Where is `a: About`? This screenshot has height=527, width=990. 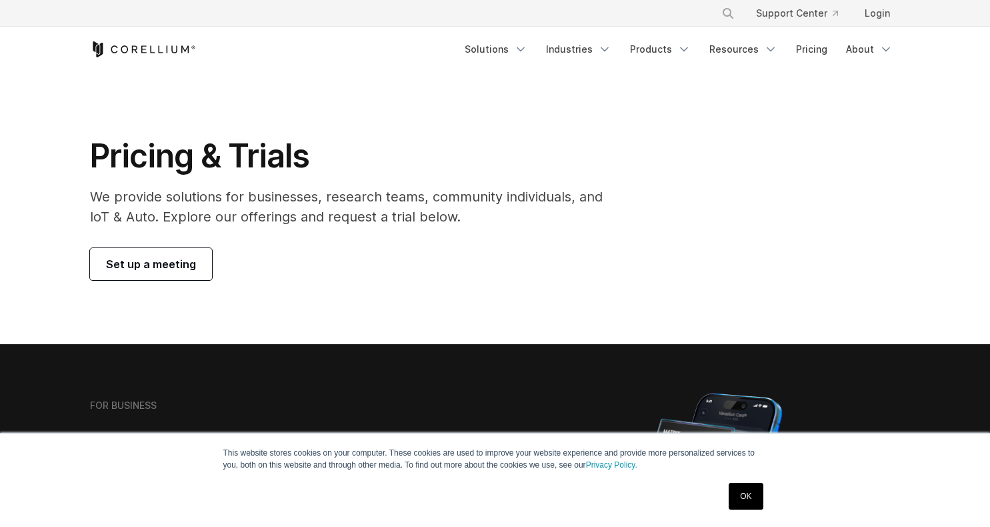 a: About is located at coordinates (869, 49).